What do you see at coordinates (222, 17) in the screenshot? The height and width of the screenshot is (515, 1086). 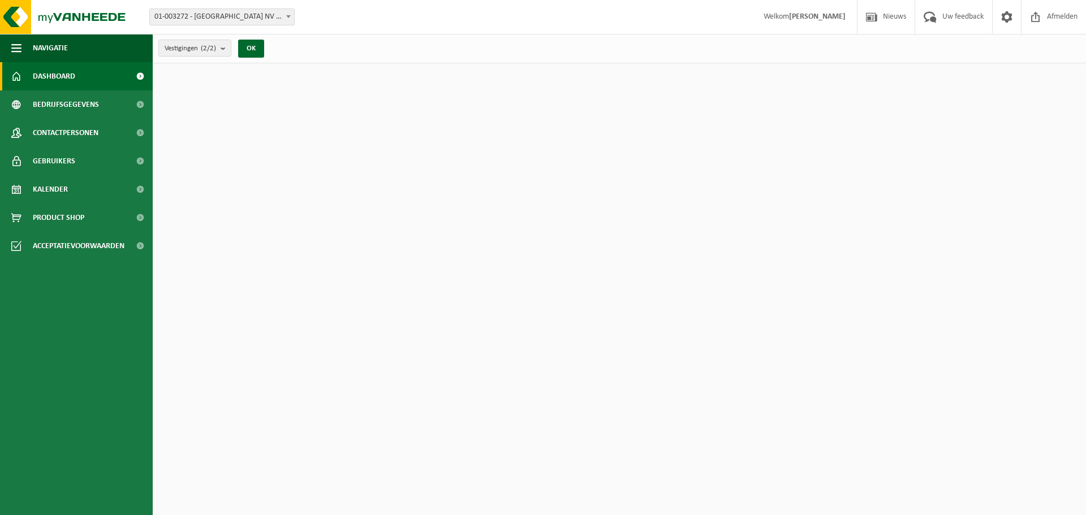 I see `span: 01-003272 - BELGOSUC NV - BEERNEM` at bounding box center [222, 17].